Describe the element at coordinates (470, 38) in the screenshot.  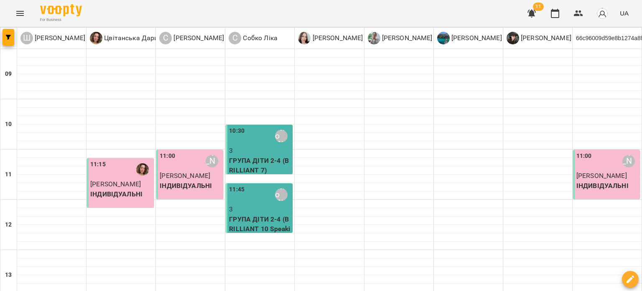
I see `div: Войтович Аріна` at that location.